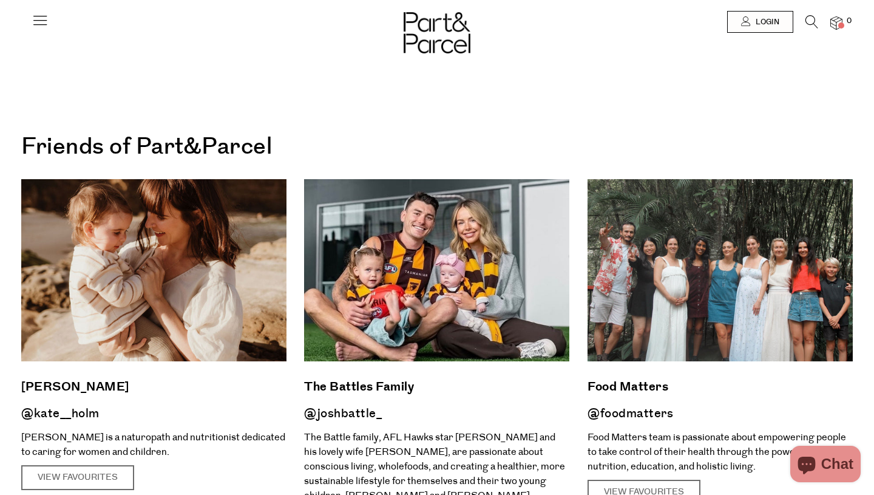 The height and width of the screenshot is (495, 874). What do you see at coordinates (436, 387) in the screenshot?
I see `a: The Battles Family` at bounding box center [436, 387].